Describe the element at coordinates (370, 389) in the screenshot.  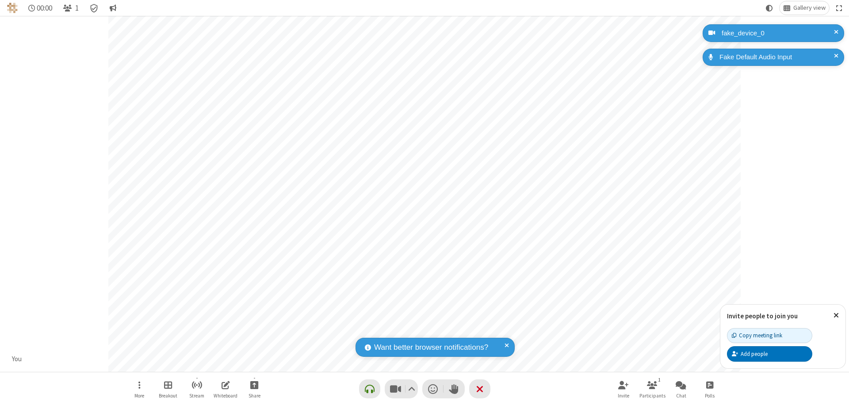
I see `button: Connect your audio` at that location.